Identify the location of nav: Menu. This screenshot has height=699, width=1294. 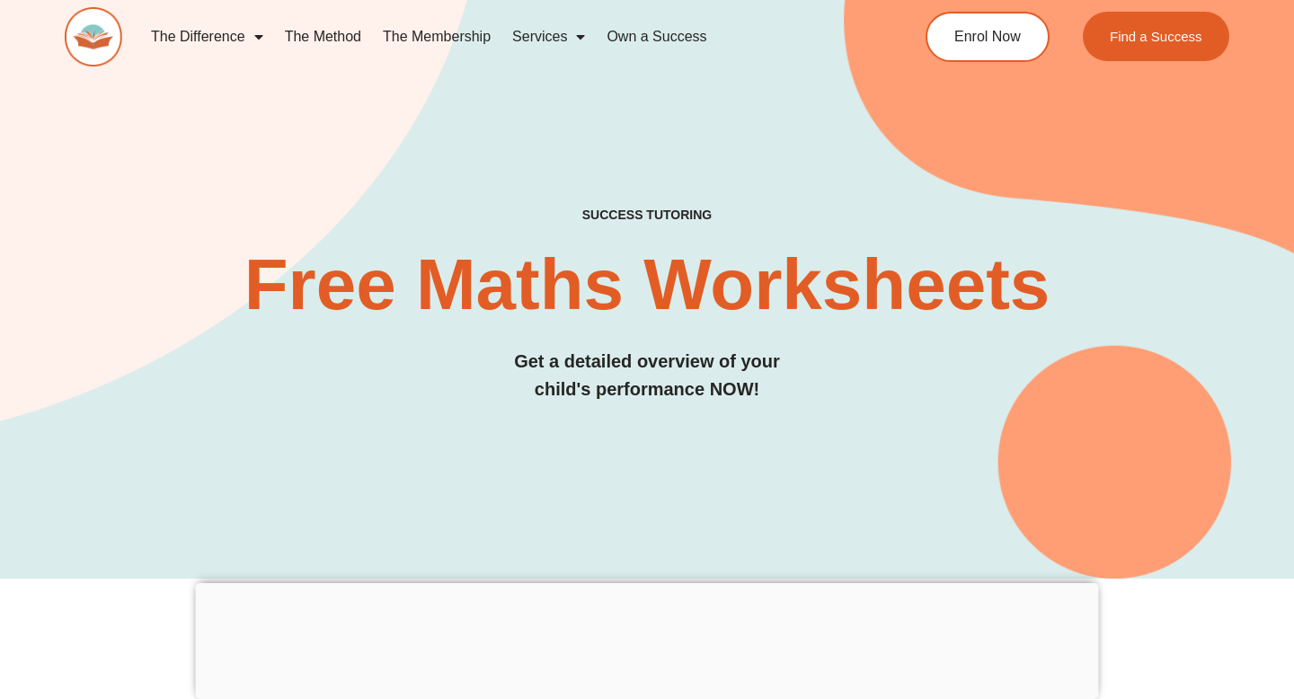
(500, 37).